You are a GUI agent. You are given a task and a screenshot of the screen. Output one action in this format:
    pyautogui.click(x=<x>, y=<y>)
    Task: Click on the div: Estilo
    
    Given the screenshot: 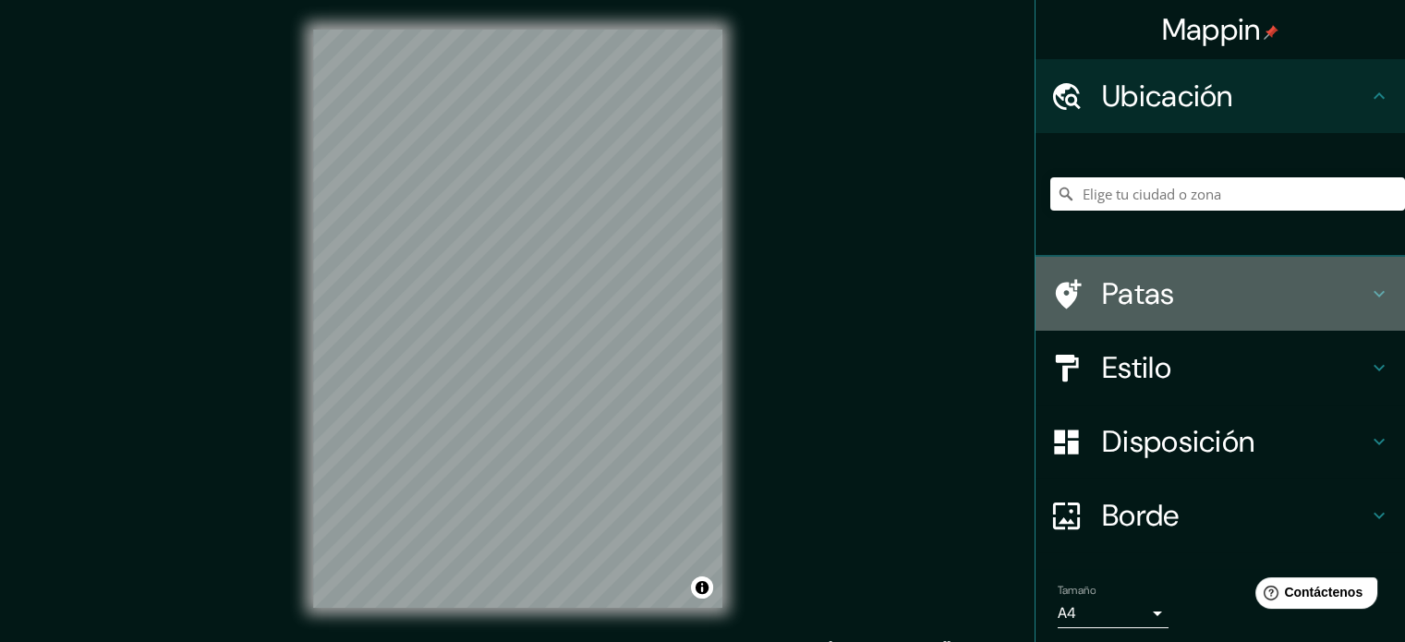 What is the action you would take?
    pyautogui.click(x=1220, y=368)
    